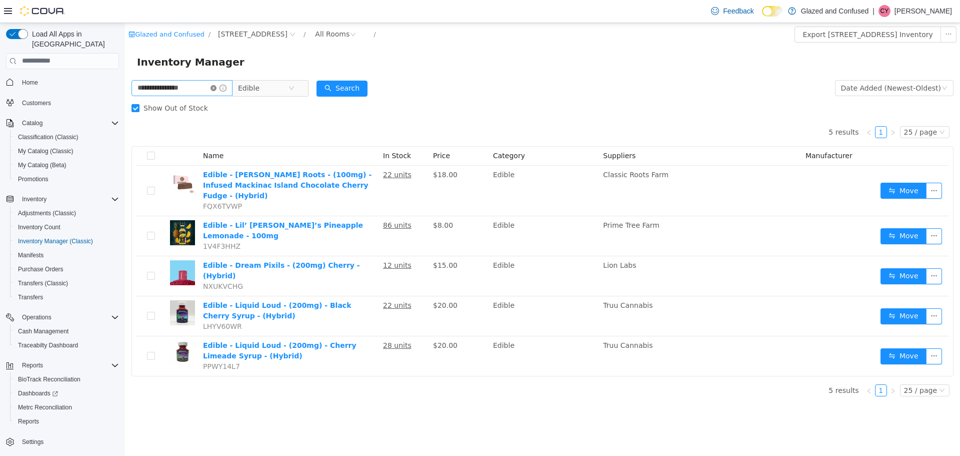 The height and width of the screenshot is (456, 960). Describe the element at coordinates (320, 242) in the screenshot. I see `span: $15.00` at that location.